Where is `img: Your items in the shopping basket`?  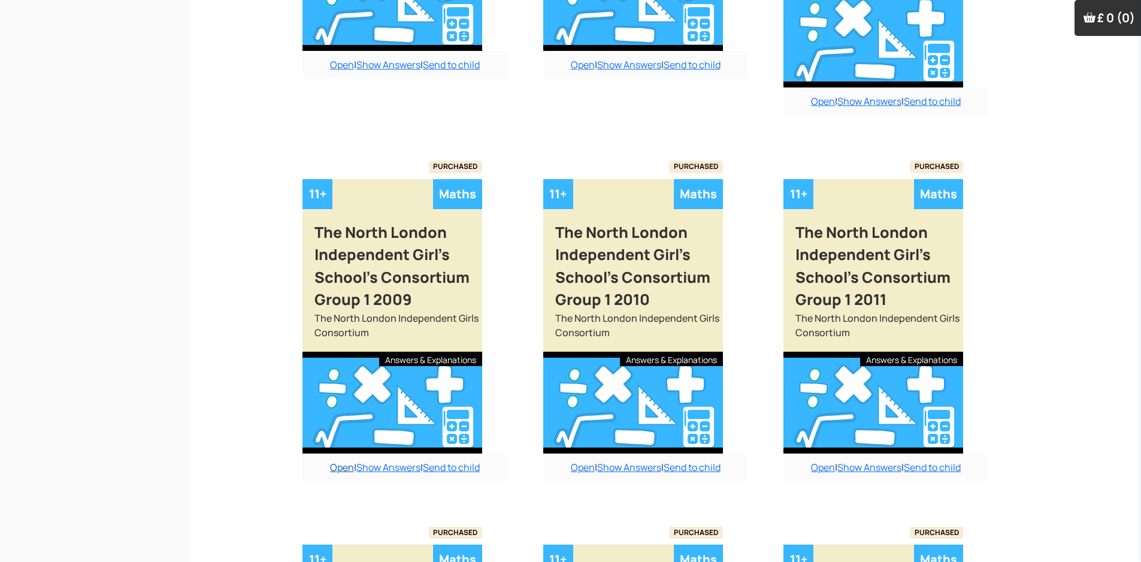
img: Your items in the shopping basket is located at coordinates (1089, 17).